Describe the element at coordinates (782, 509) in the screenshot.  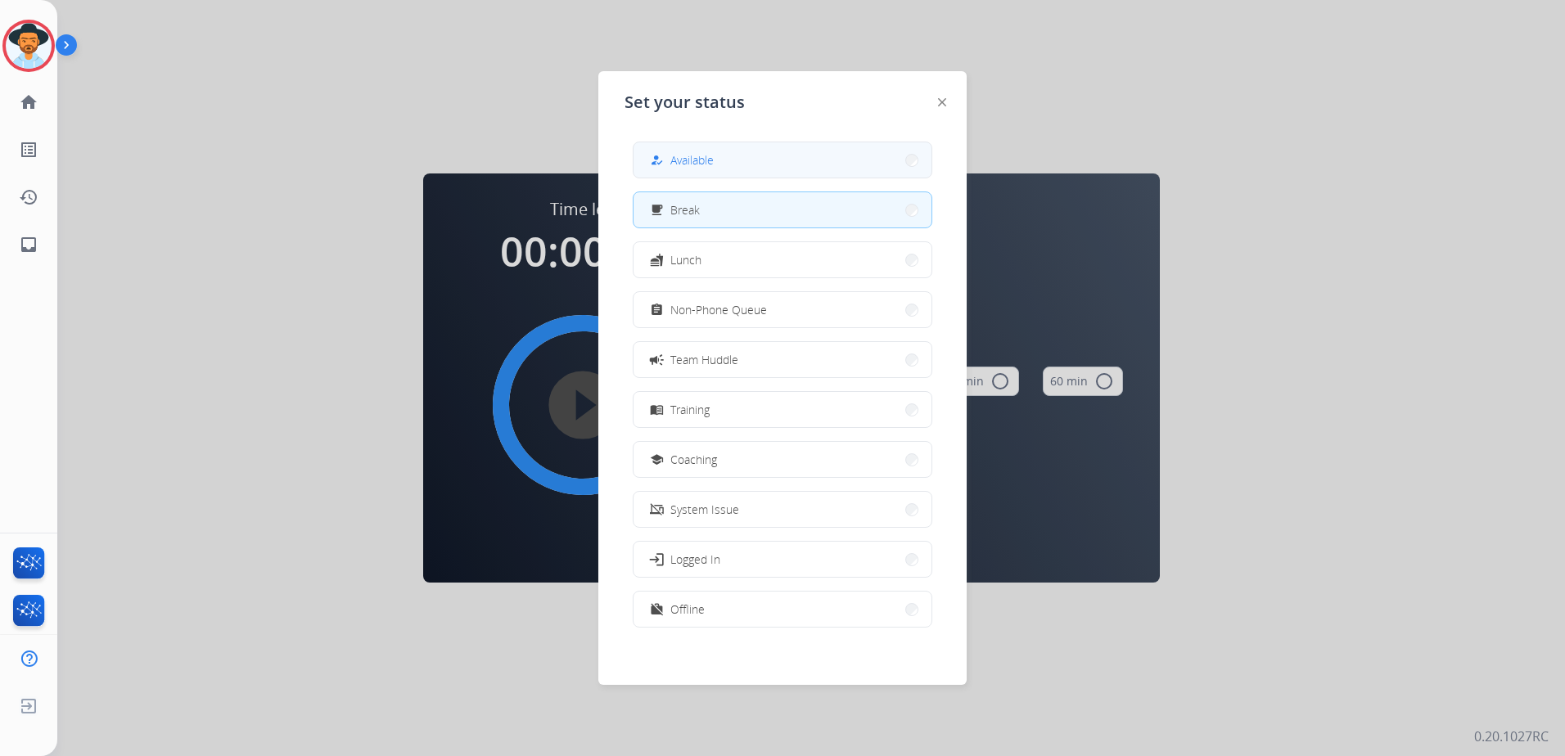
I see `button: System Issue` at that location.